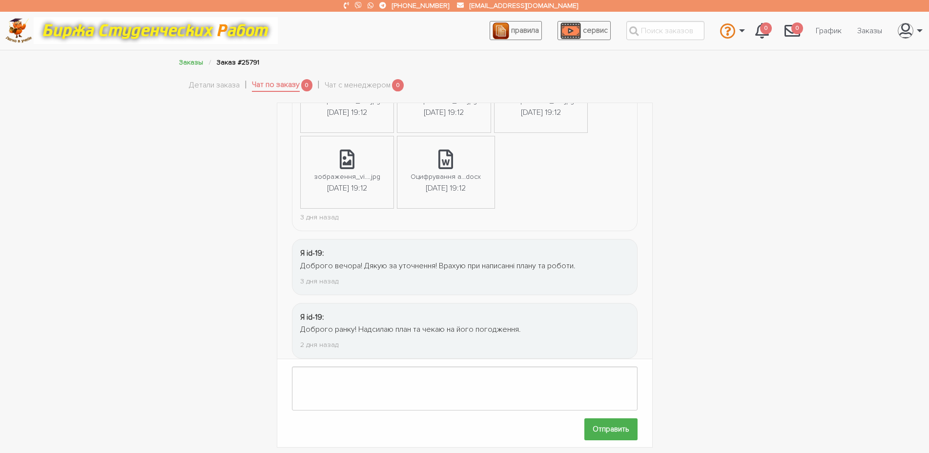 The height and width of the screenshot is (453, 929). What do you see at coordinates (465, 330) in the screenshot?
I see `div: Доброго ранку! Надсилаю план та чекаю на його погодження.` at bounding box center [465, 330].